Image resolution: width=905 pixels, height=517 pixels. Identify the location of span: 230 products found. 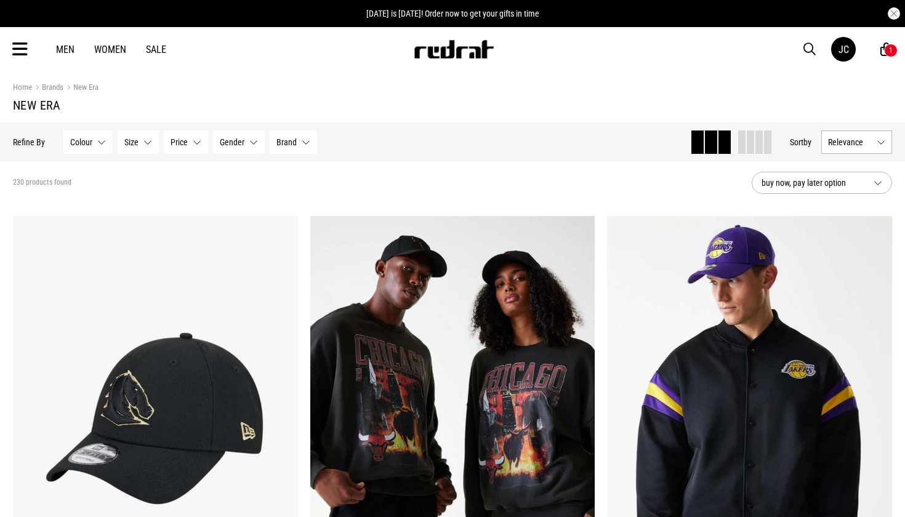
(42, 183).